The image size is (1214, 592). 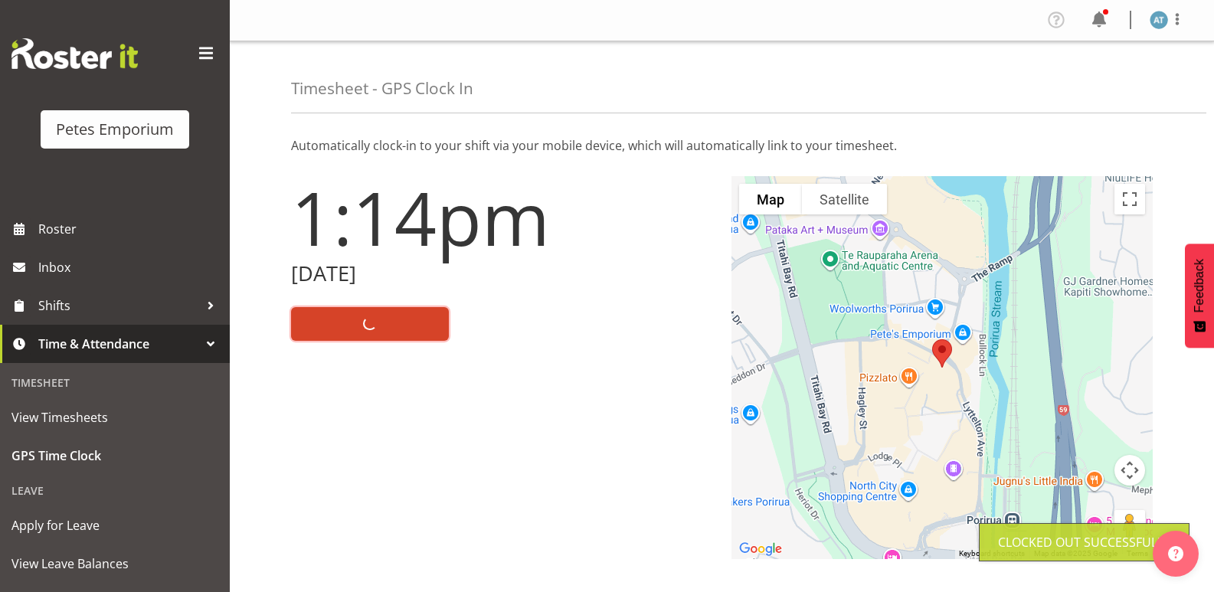 I want to click on button: Map camera controls, so click(x=1130, y=470).